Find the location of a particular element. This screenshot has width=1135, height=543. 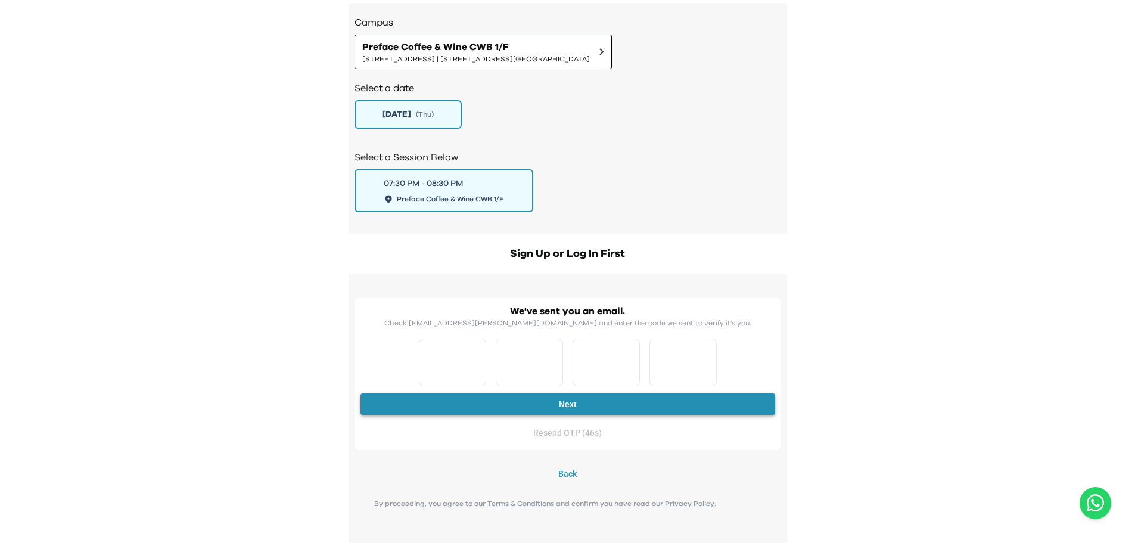

h2: We've sent you an email. is located at coordinates (567, 311).